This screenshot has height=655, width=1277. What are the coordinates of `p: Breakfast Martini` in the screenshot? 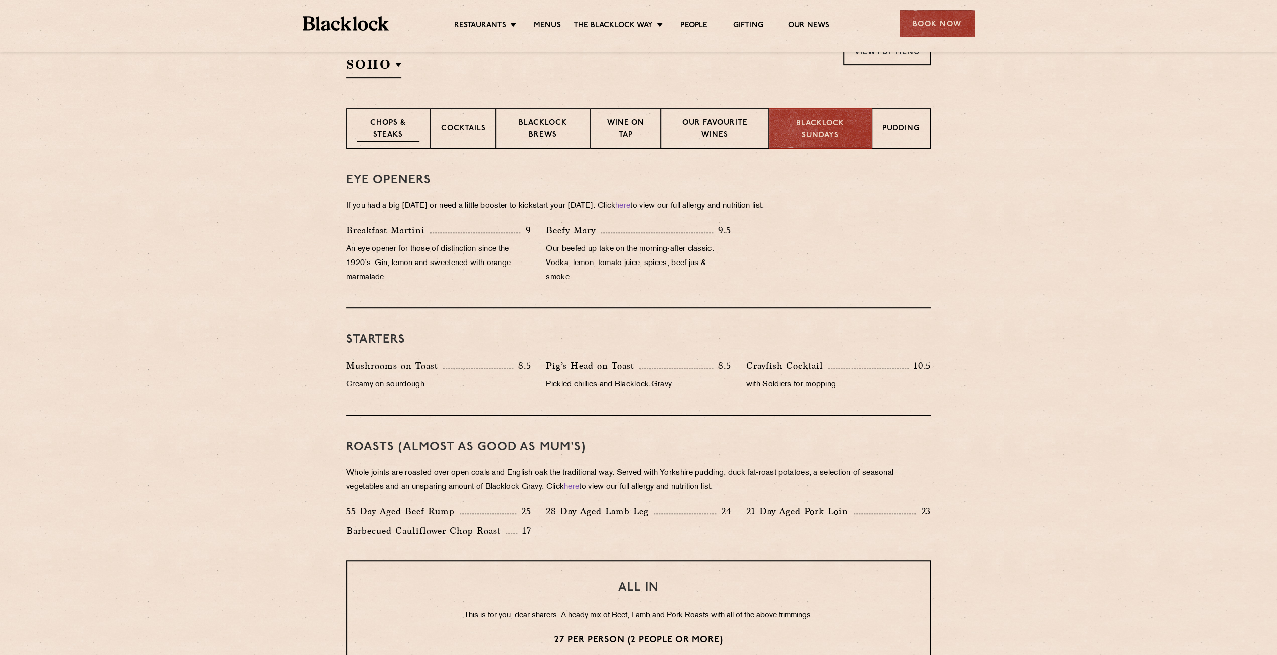 It's located at (388, 230).